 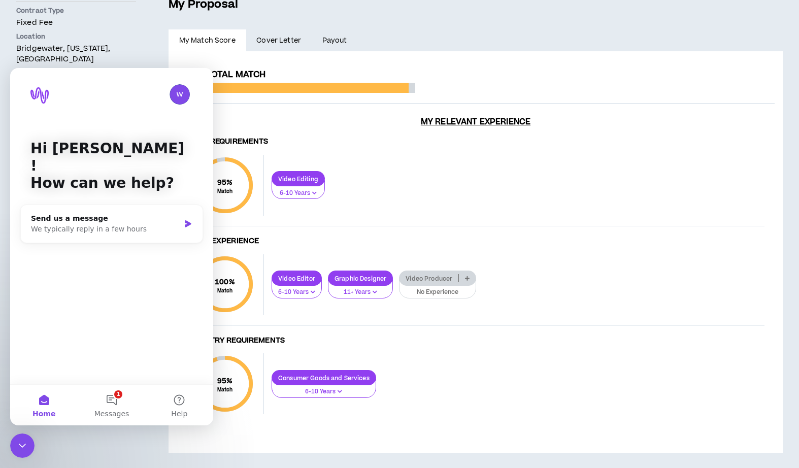 I want to click on img: logo, so click(x=29, y=27).